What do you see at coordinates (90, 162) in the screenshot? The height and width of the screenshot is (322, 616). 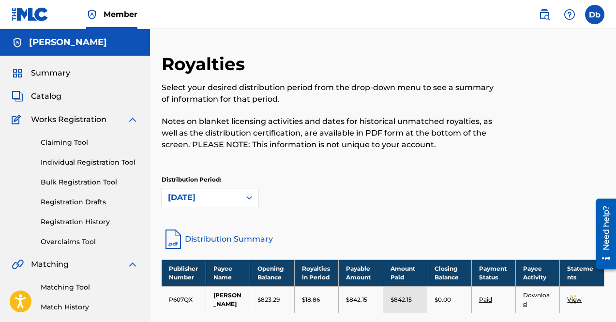 I see `a: Individual Registration Tool` at bounding box center [90, 162].